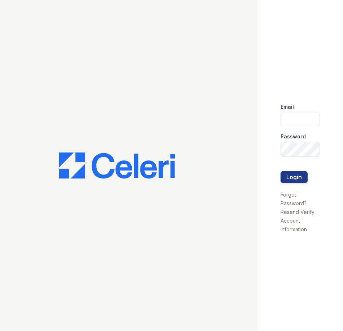 Image resolution: width=343 pixels, height=331 pixels. Describe the element at coordinates (294, 177) in the screenshot. I see `button: Login` at that location.